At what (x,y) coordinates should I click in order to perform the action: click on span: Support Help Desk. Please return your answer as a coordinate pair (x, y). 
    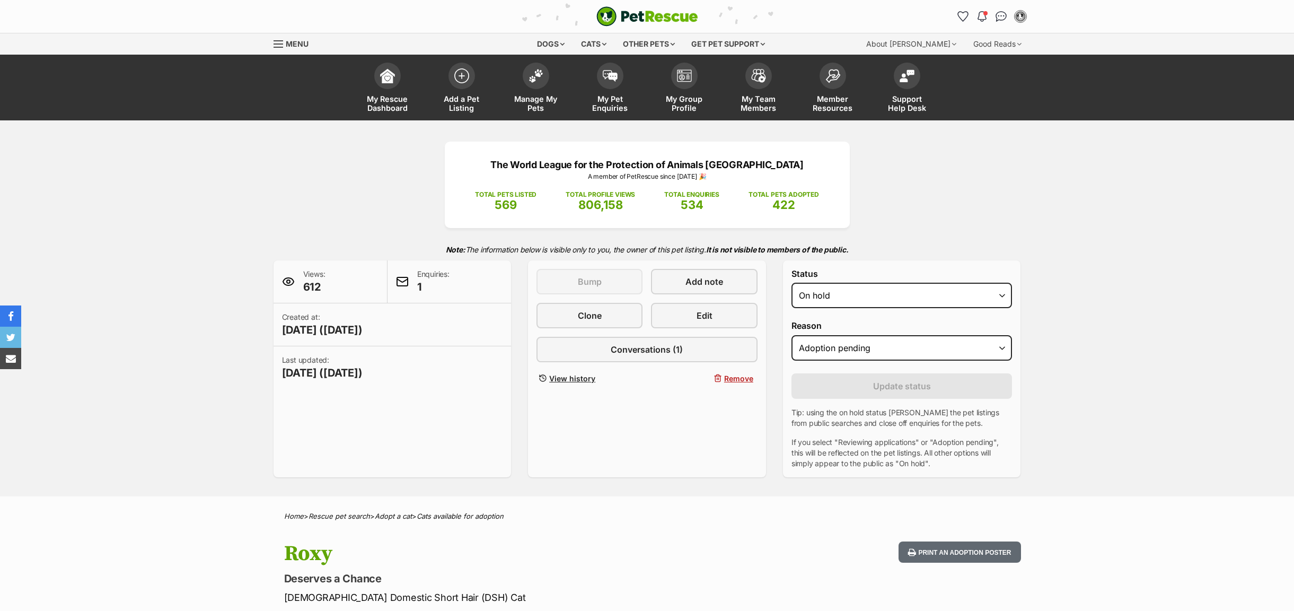
    Looking at the image, I should click on (907, 103).